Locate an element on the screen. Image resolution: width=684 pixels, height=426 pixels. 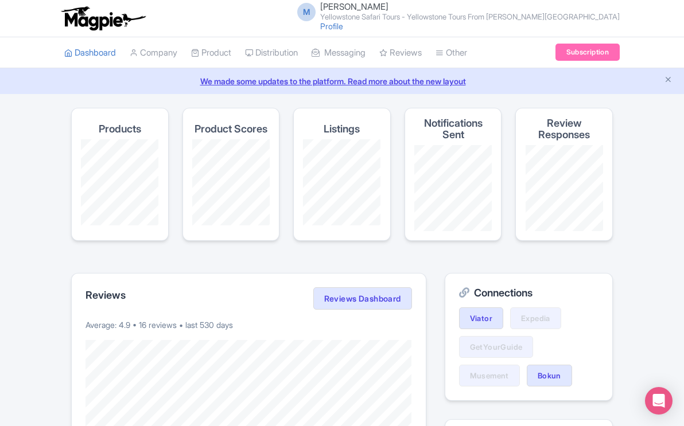
h2: Reviews is located at coordinates (106, 296).